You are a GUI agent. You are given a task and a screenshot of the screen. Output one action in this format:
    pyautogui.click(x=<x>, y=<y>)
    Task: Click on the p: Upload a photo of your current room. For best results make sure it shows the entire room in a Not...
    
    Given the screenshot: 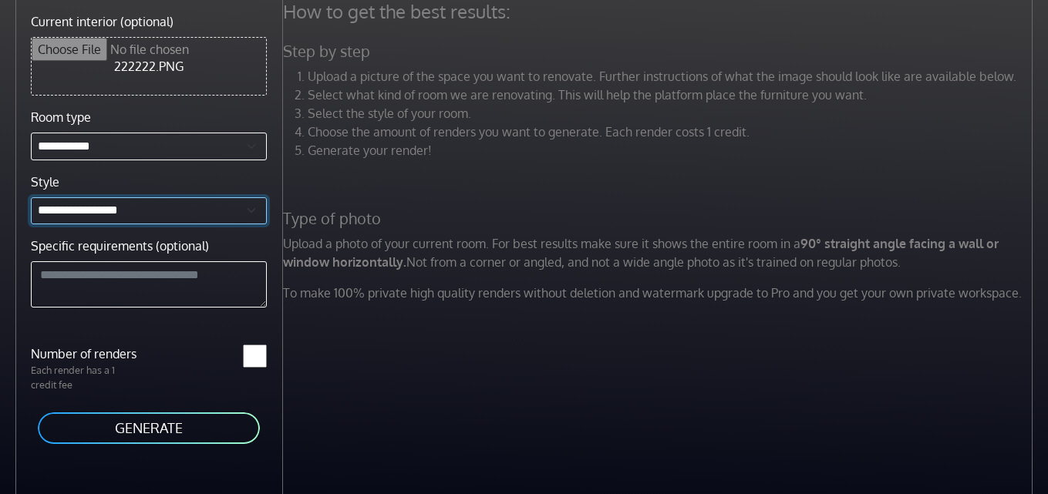 What is the action you would take?
    pyautogui.click(x=659, y=253)
    